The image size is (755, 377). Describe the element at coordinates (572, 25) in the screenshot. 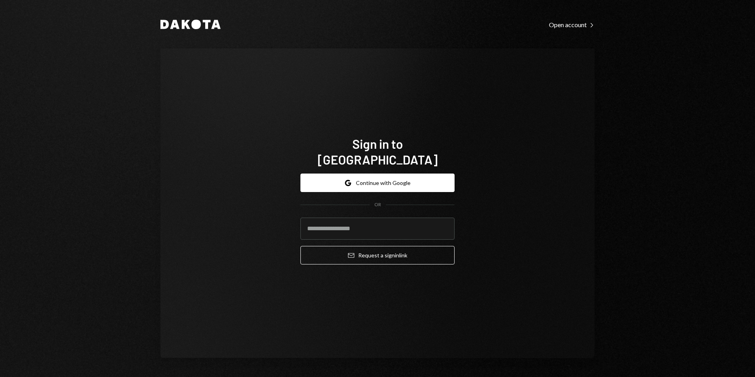

I see `div: Open account` at that location.